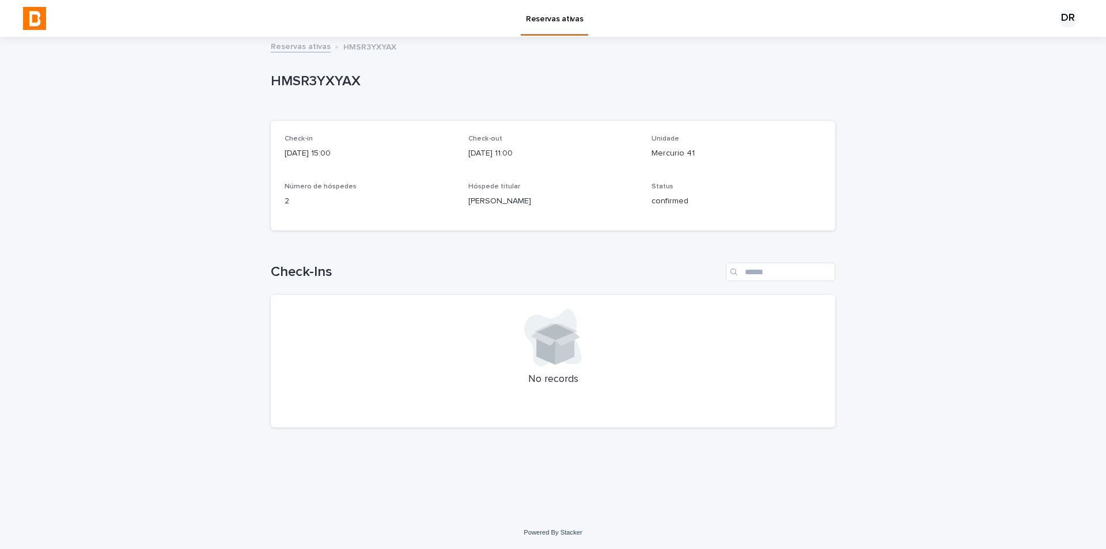 The image size is (1106, 549). What do you see at coordinates (665, 139) in the screenshot?
I see `span: Unidade` at bounding box center [665, 139].